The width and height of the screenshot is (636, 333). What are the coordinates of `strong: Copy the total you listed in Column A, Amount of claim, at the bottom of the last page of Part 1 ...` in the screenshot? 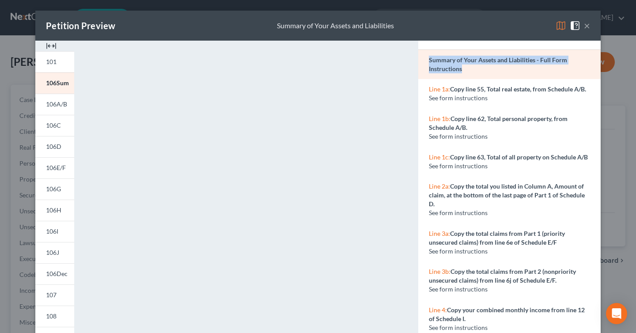 It's located at (507, 195).